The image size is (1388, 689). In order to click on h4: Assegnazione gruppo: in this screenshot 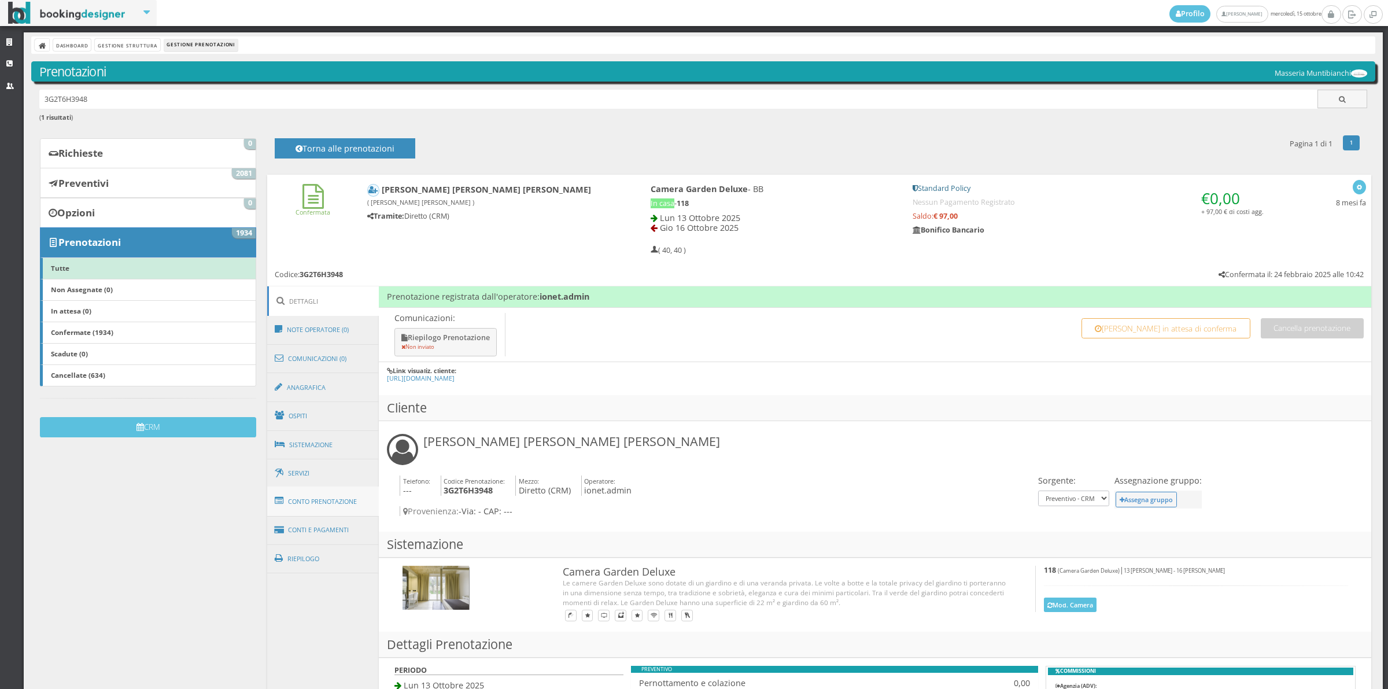, I will do `click(1158, 480)`.